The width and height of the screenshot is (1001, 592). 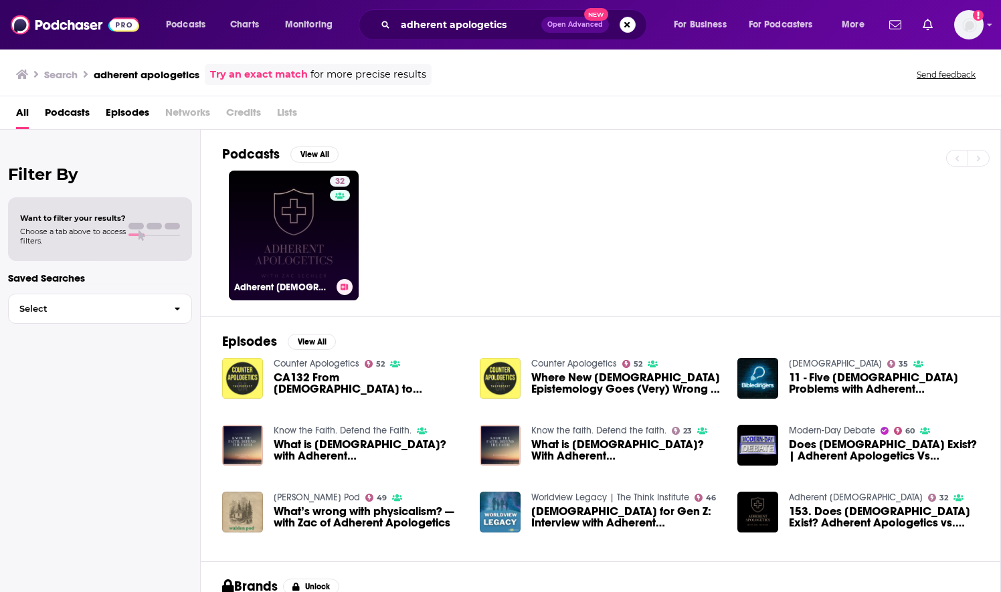 I want to click on a: 35, so click(x=898, y=364).